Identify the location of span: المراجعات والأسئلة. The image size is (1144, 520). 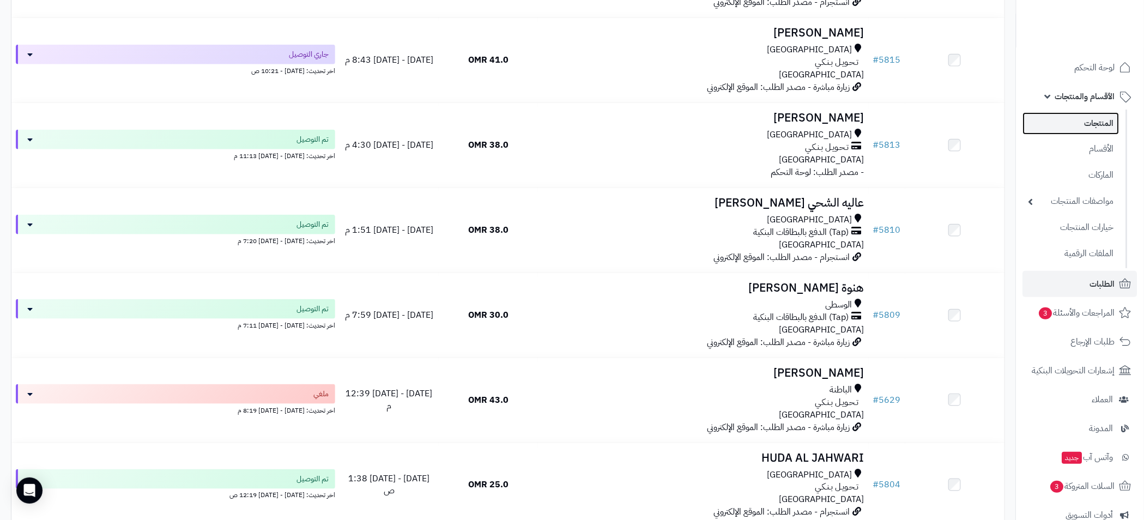
(1077, 313).